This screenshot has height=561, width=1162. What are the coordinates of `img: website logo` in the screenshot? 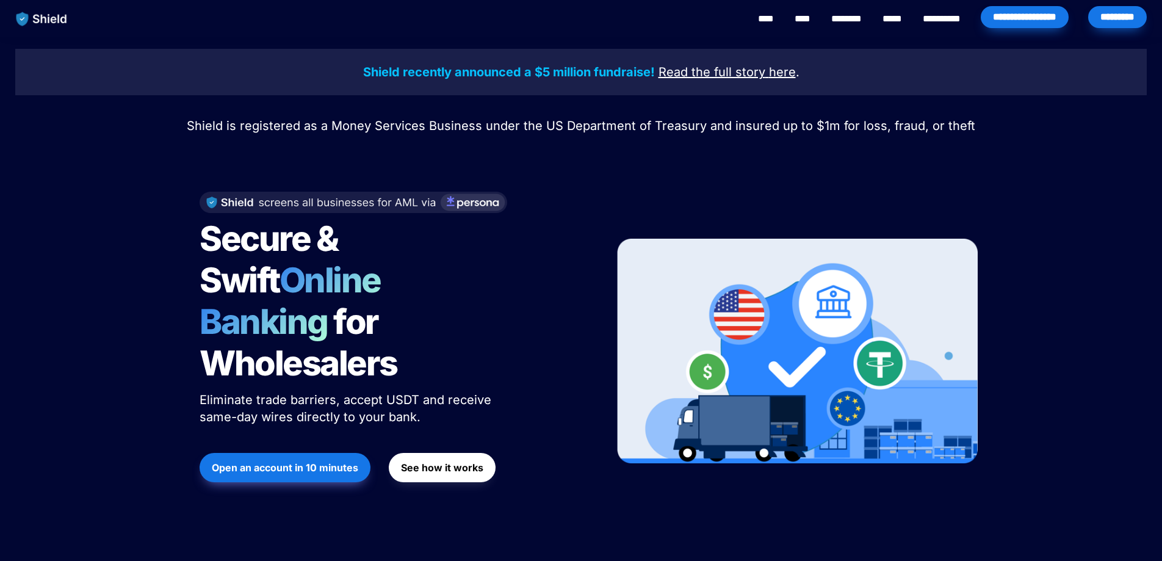 It's located at (41, 19).